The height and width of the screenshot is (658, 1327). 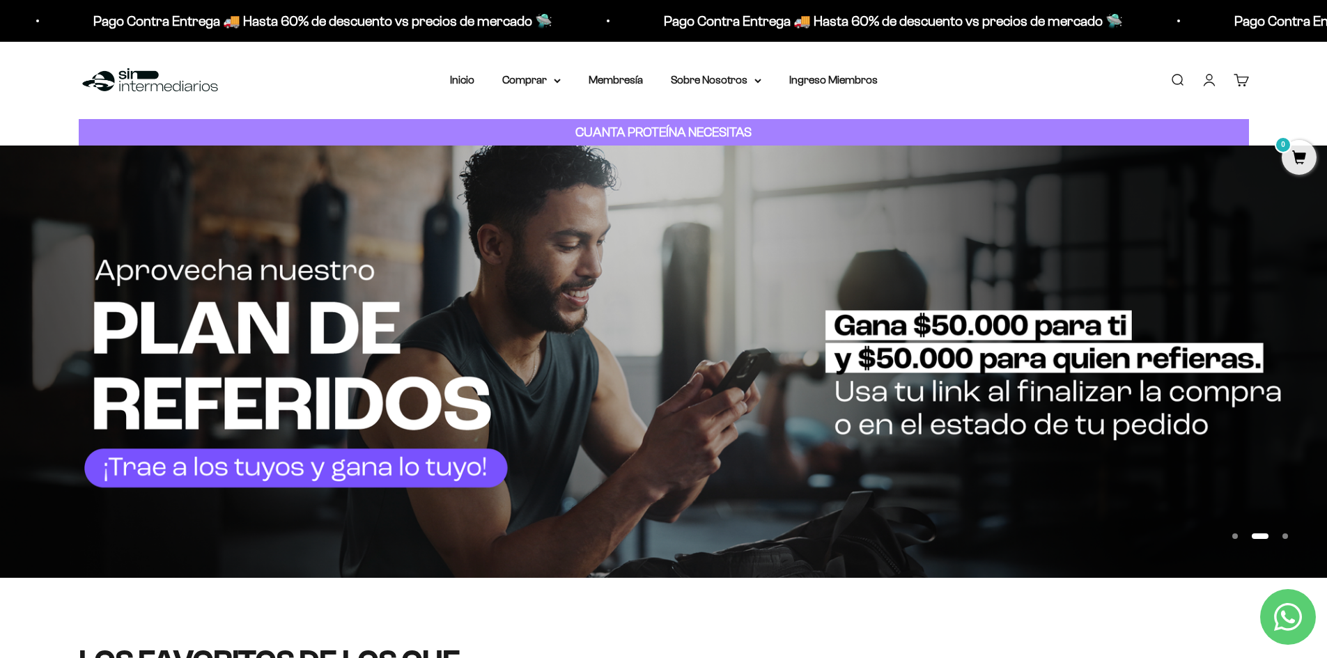 I want to click on strong: CUANTA PROTEÍNA NECESITAS, so click(x=663, y=132).